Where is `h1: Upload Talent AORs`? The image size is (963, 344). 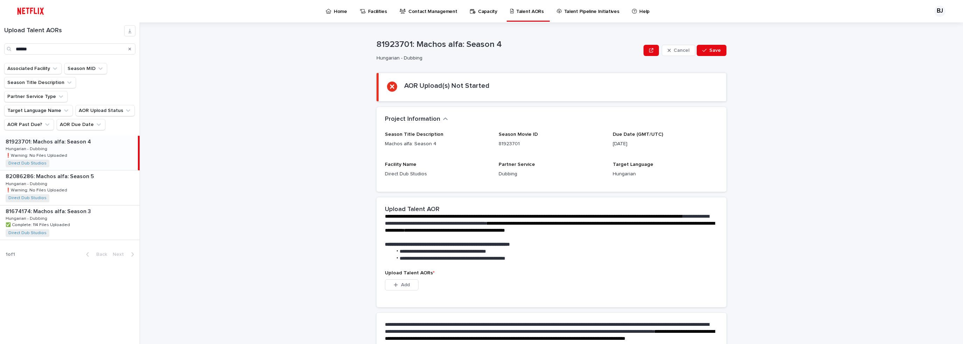
h1: Upload Talent AORs is located at coordinates (64, 31).